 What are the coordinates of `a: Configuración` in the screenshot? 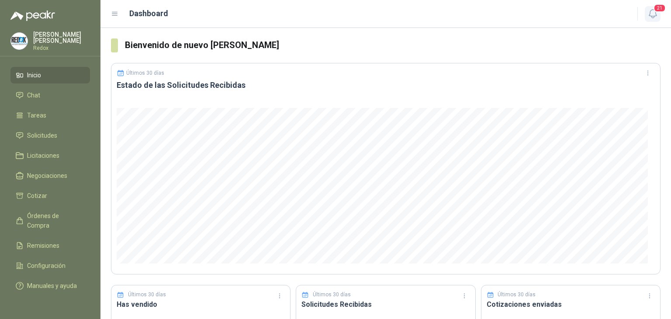 It's located at (50, 266).